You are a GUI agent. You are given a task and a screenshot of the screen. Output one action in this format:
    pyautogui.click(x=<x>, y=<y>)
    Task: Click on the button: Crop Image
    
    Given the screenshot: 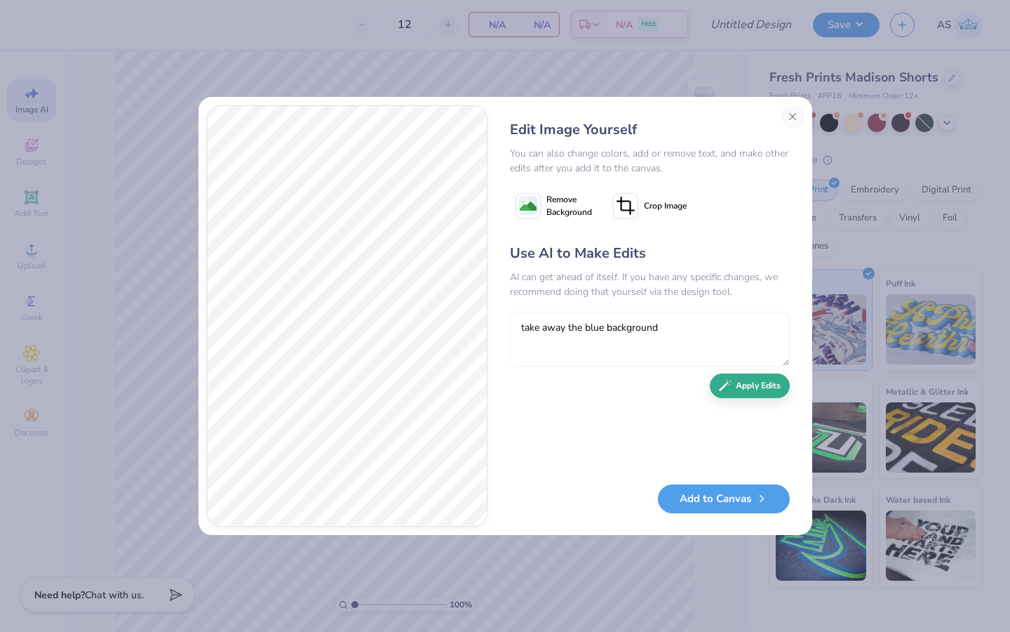 What is the action you would take?
    pyautogui.click(x=651, y=206)
    